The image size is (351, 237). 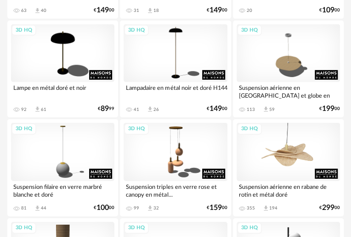 I want to click on div: 81, so click(x=24, y=208).